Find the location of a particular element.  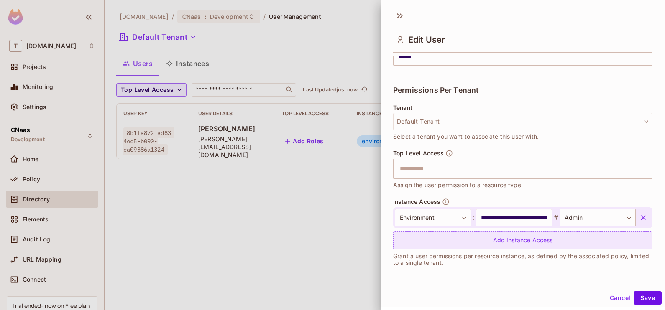

div: Admin is located at coordinates (598, 218).